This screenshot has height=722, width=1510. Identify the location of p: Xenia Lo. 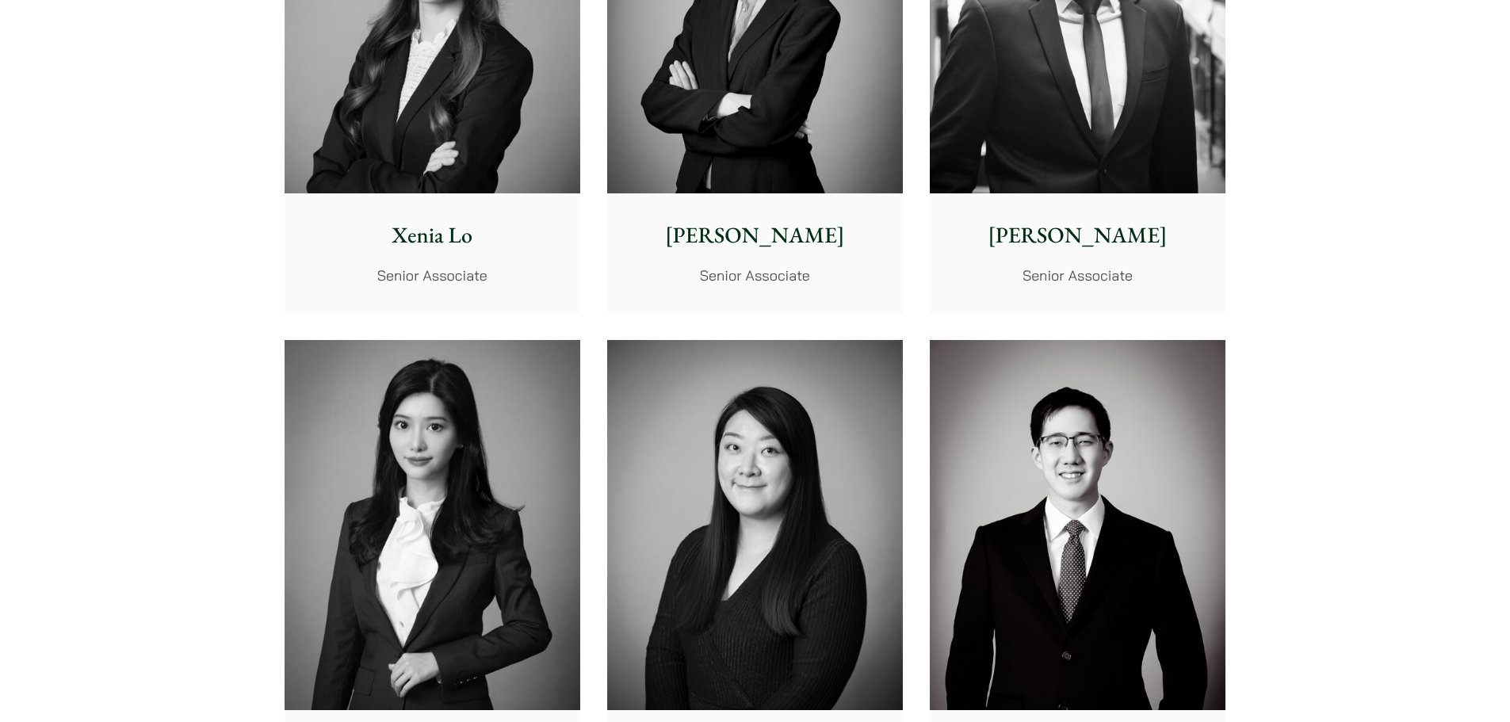
(432, 235).